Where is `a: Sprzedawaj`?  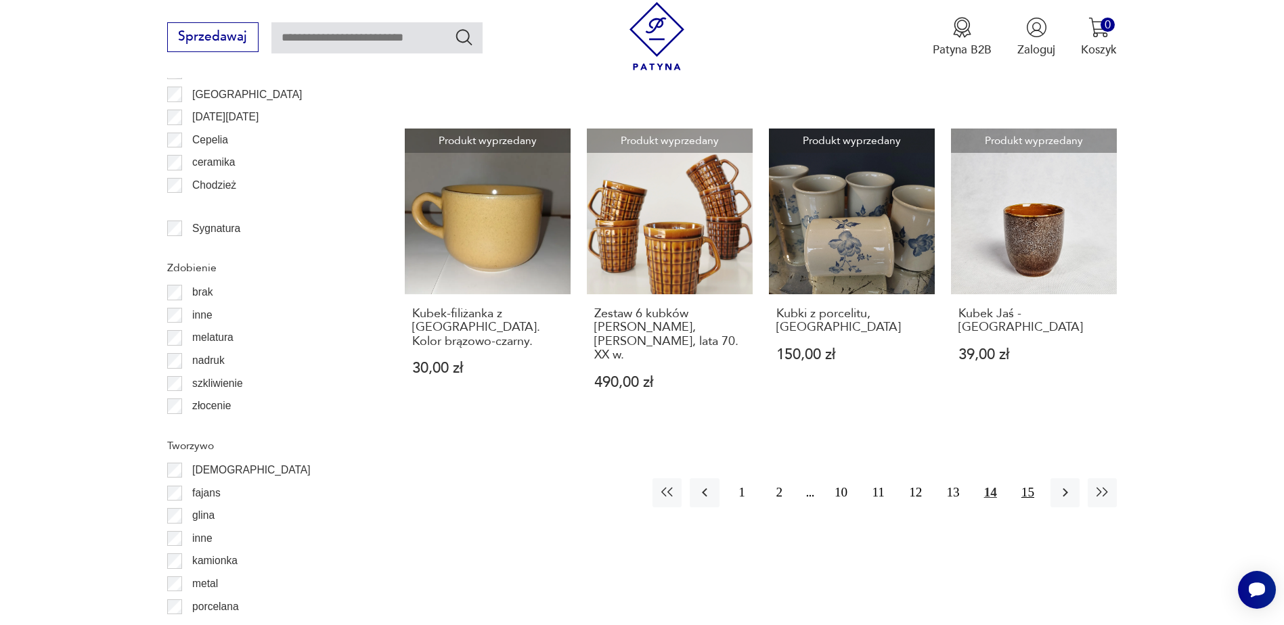 a: Sprzedawaj is located at coordinates (213, 38).